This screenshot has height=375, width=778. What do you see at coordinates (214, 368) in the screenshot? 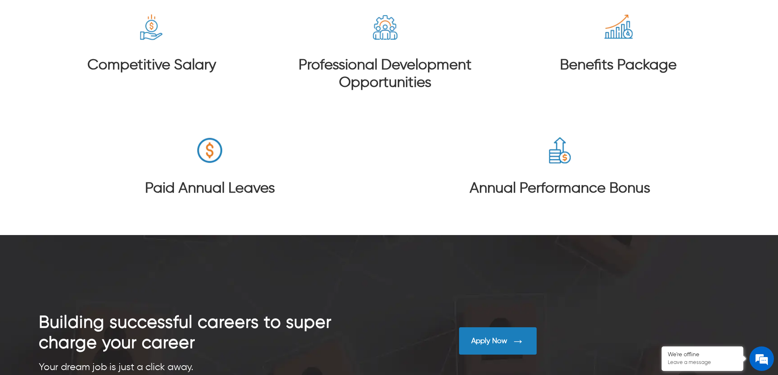
I see `div: Your dream job is just a click away.` at bounding box center [214, 368].